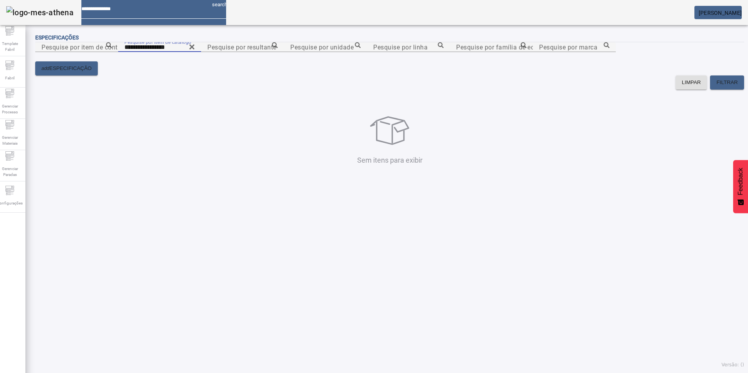 This screenshot has height=373, width=748. I want to click on span: ESPECIFICAÇÃO, so click(70, 68).